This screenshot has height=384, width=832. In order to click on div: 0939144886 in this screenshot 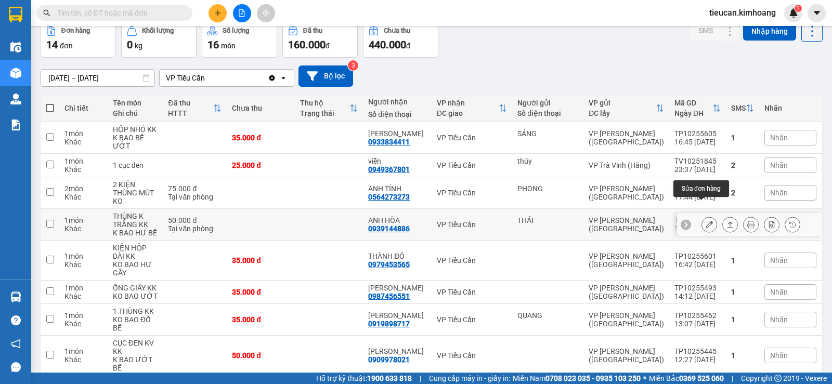, I will do `click(389, 229)`.